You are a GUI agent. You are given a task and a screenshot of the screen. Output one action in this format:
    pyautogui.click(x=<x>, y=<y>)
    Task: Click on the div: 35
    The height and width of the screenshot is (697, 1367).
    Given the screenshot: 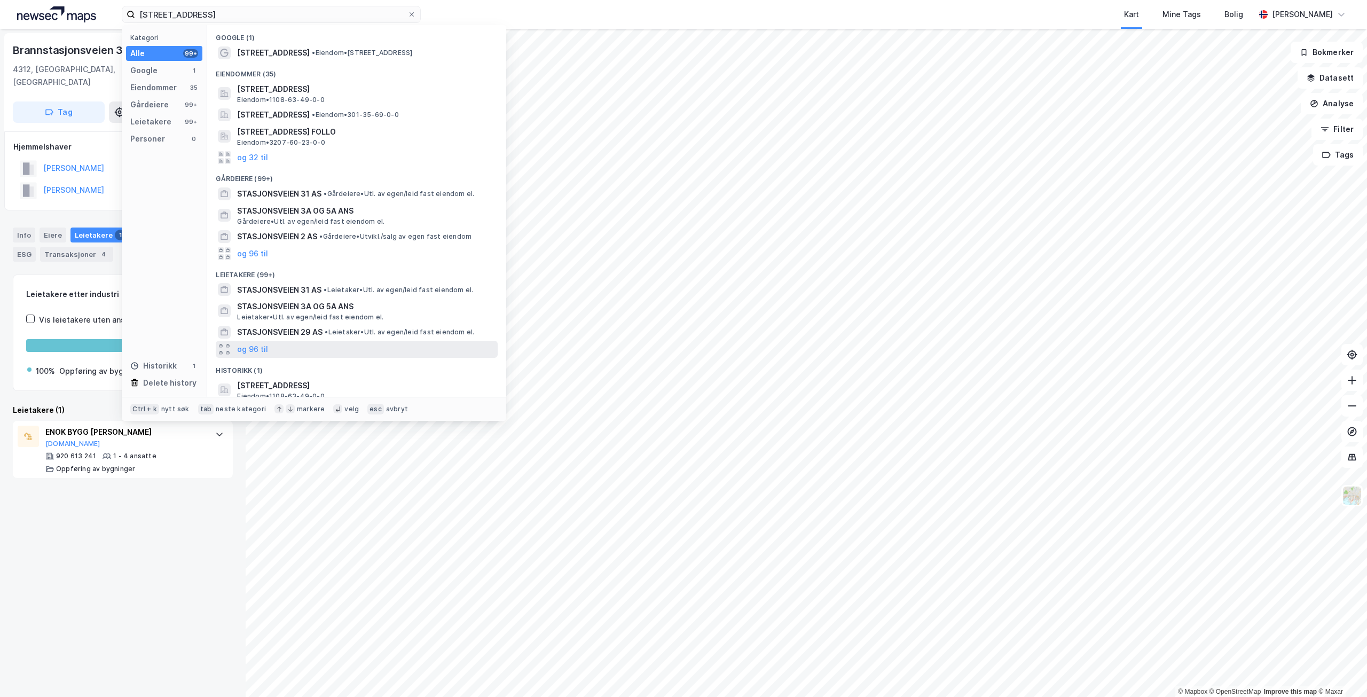 What is the action you would take?
    pyautogui.click(x=194, y=88)
    